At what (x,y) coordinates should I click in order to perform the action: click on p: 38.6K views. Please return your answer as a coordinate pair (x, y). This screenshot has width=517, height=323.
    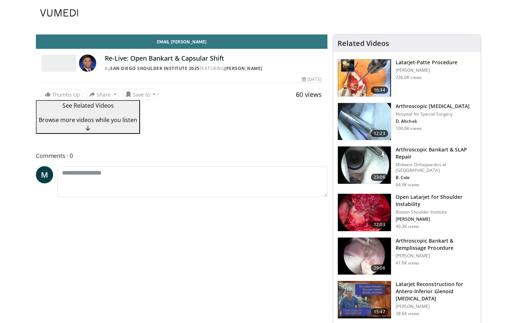
    Looking at the image, I should click on (407, 314).